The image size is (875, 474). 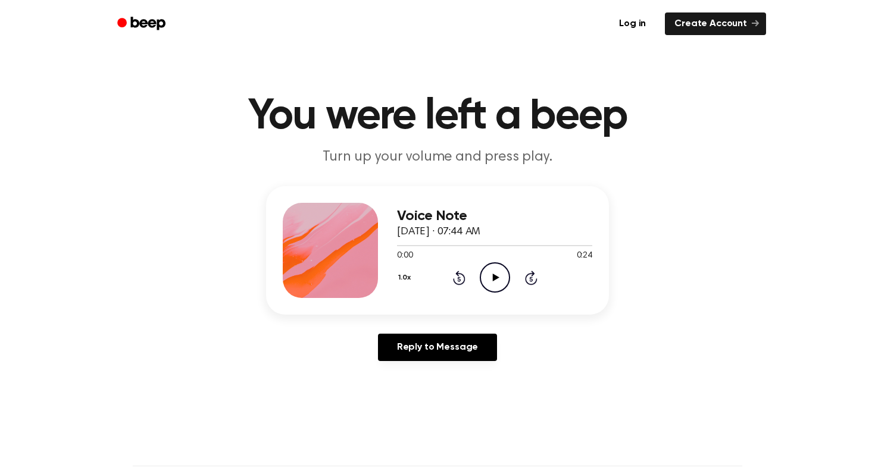 I want to click on span: 0:00, so click(x=405, y=256).